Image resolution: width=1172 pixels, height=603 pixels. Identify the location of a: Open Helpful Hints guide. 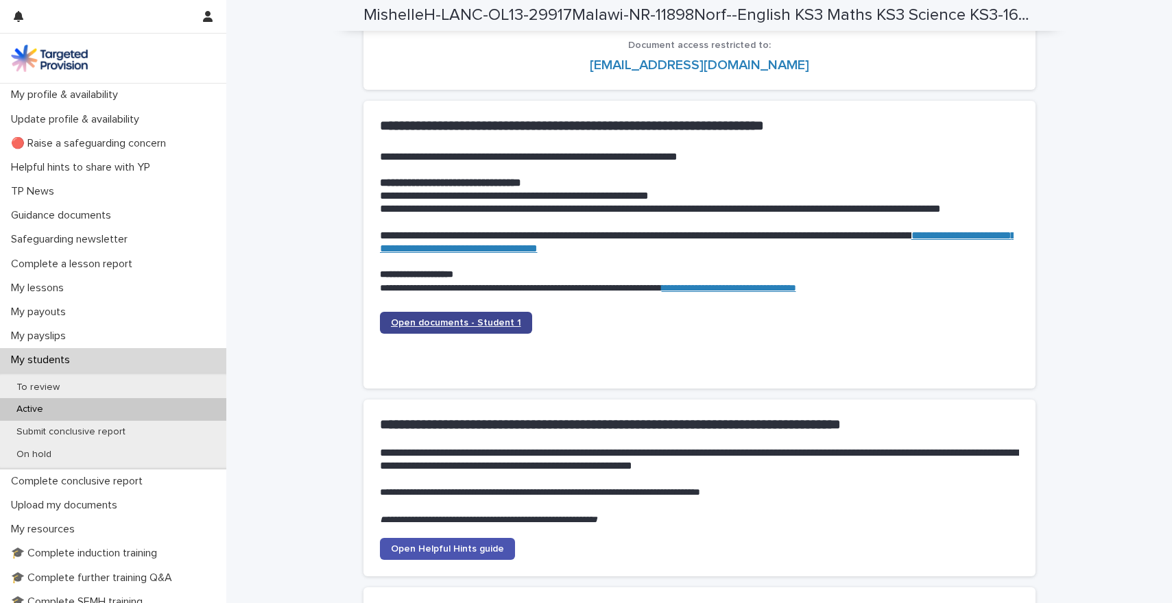
(447, 549).